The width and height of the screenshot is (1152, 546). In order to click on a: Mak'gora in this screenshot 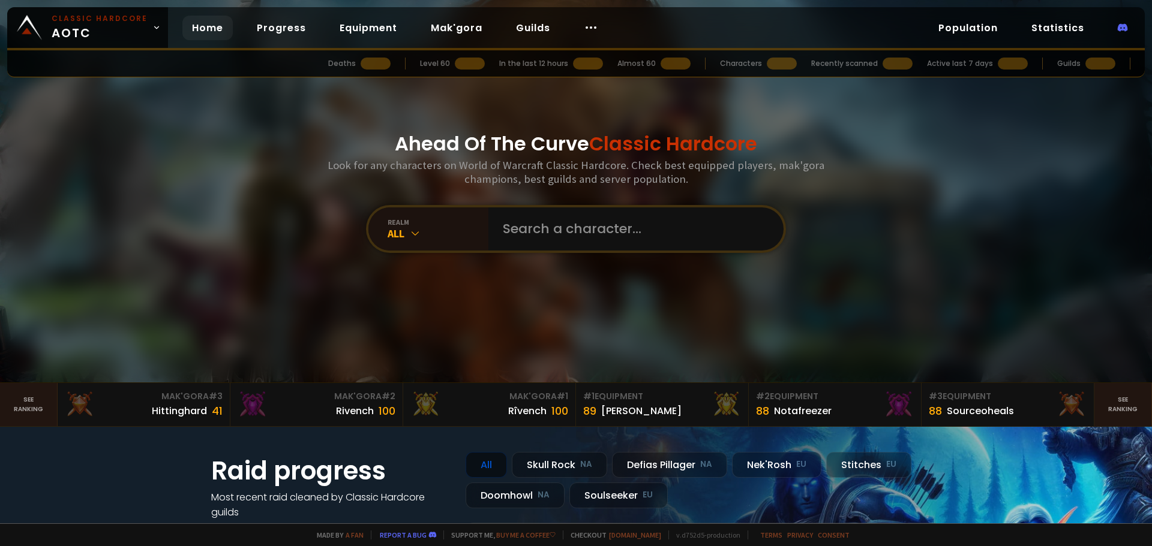, I will do `click(456, 28)`.